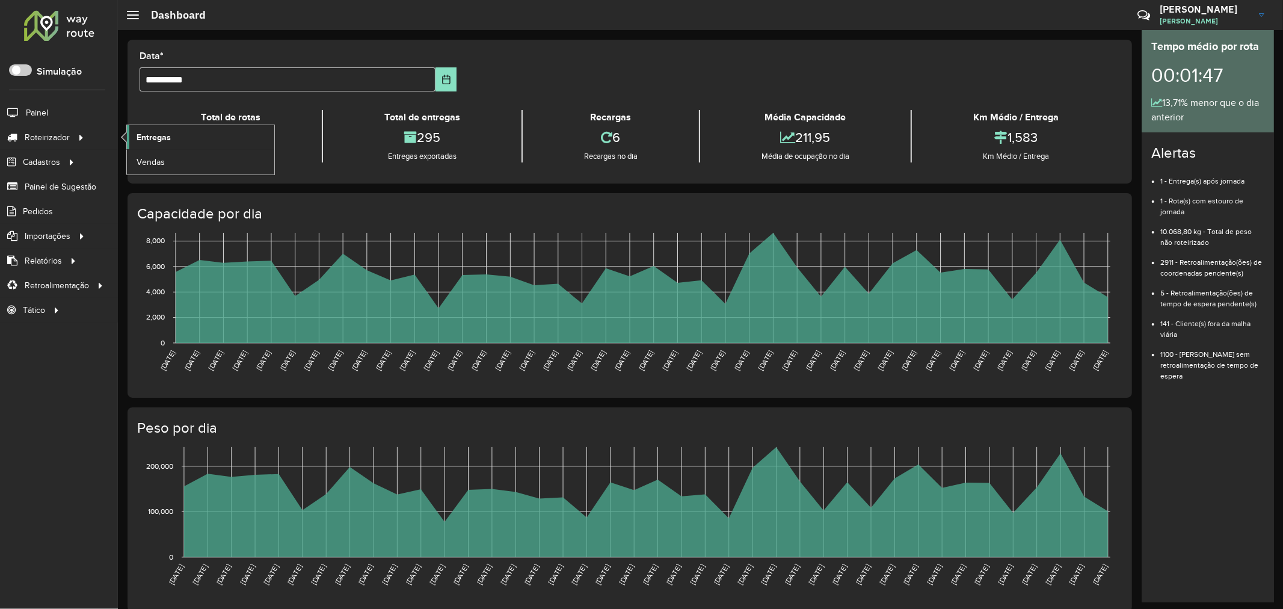  Describe the element at coordinates (60, 187) in the screenshot. I see `span: Painel de Sugestão` at that location.